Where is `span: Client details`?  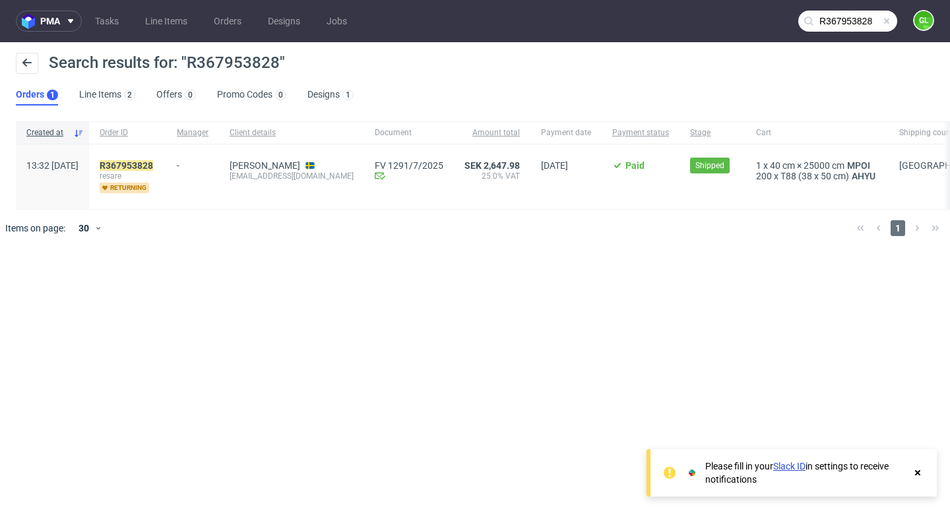
span: Client details is located at coordinates (292, 133).